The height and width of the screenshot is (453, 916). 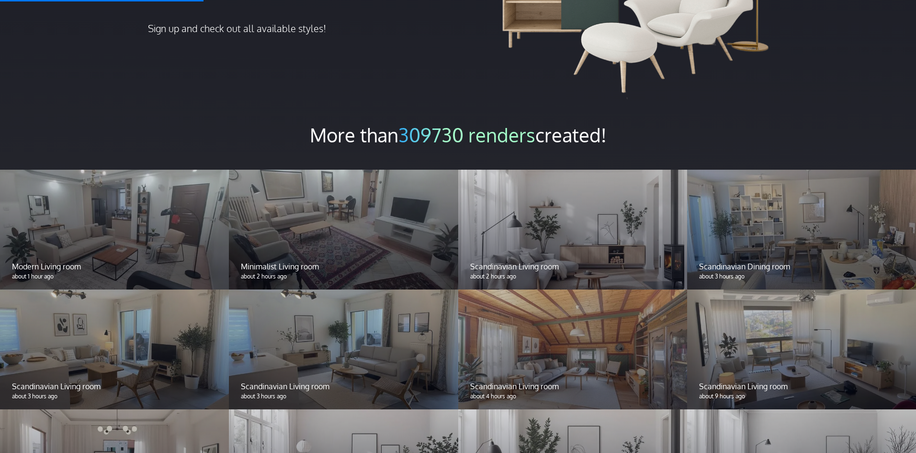 What do you see at coordinates (343, 266) in the screenshot?
I see `p: Minimalist Living room` at bounding box center [343, 266].